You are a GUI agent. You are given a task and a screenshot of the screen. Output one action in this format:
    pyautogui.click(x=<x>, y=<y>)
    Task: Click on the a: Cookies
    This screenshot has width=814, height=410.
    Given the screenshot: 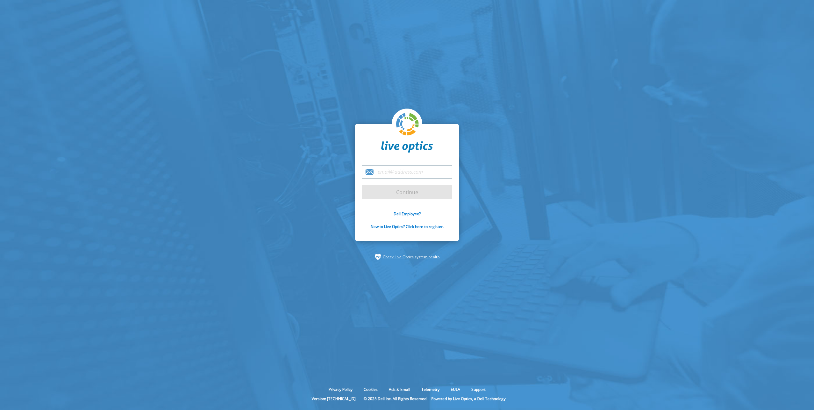 What is the action you would take?
    pyautogui.click(x=371, y=389)
    